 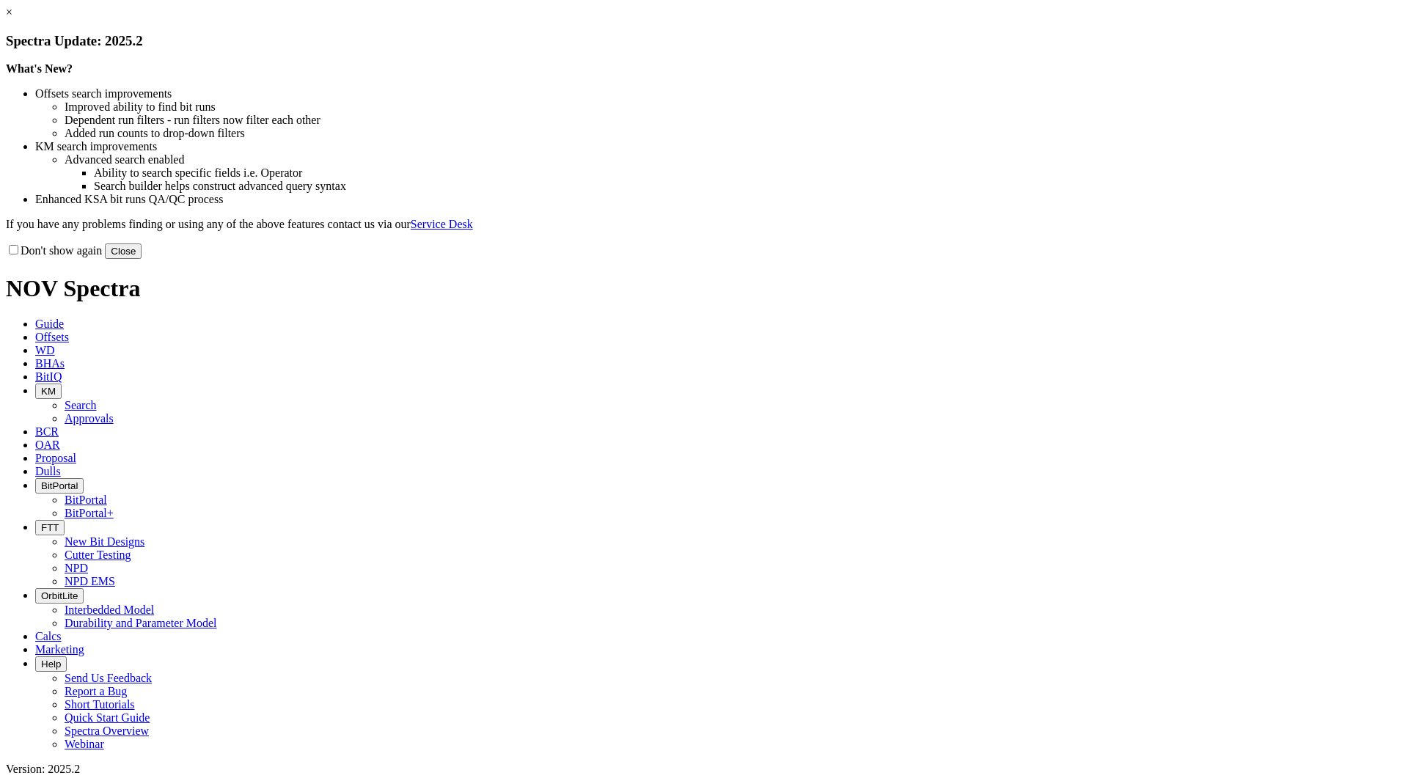 I want to click on li: Added run counts to drop-down filters, so click(x=733, y=133).